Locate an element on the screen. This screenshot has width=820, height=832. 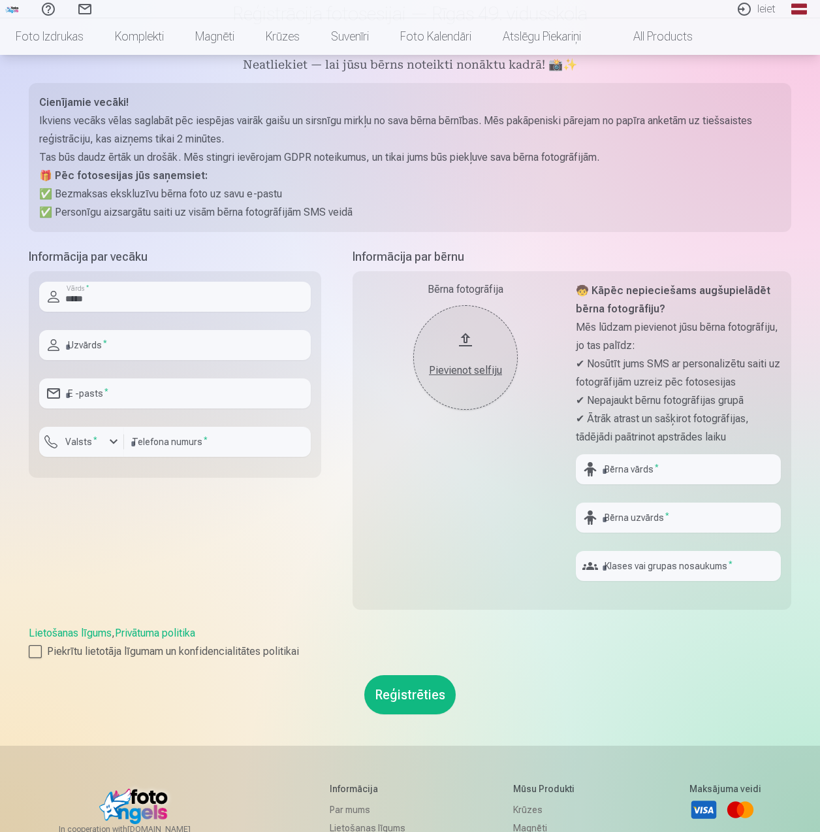
a: Magnēti is located at coordinates (215, 37).